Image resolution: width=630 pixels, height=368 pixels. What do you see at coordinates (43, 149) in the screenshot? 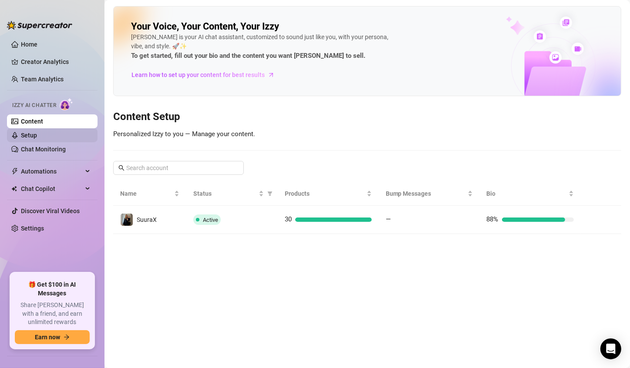
I see `a: Chat Monitoring` at bounding box center [43, 149].